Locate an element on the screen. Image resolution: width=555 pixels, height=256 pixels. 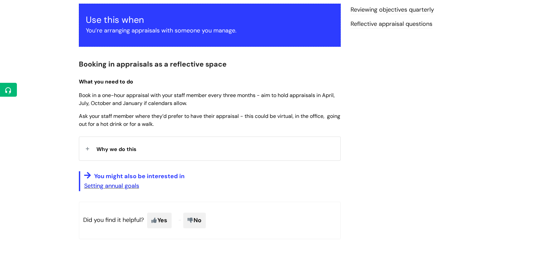
a: Reviewing objectives quarterly is located at coordinates (393, 10).